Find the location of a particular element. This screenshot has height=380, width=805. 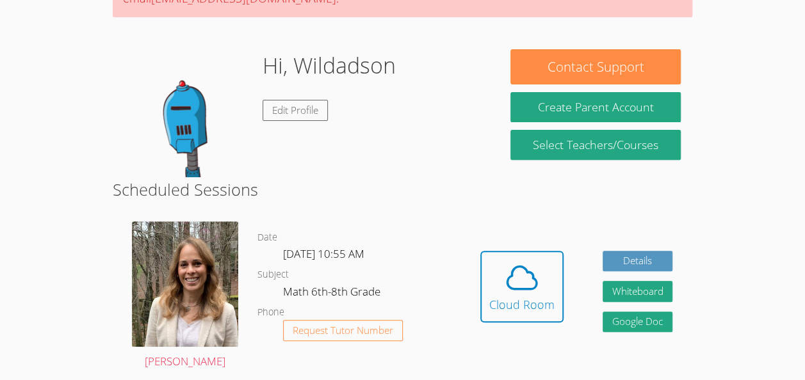

button: Create Parent Account is located at coordinates (595, 107).